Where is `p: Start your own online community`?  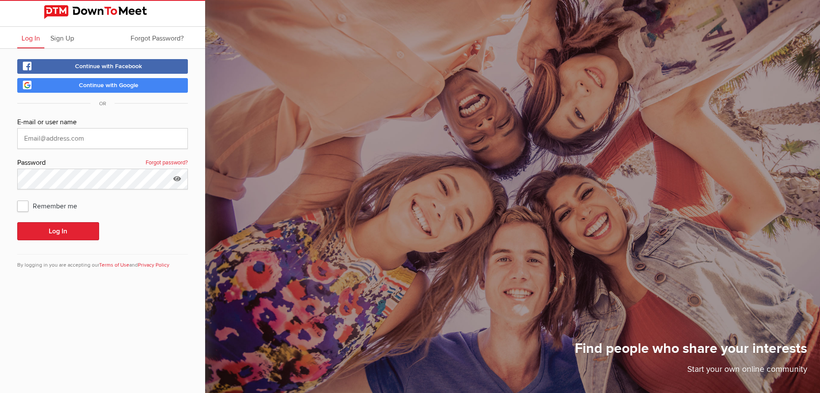 p: Start your own online community is located at coordinates (691, 371).